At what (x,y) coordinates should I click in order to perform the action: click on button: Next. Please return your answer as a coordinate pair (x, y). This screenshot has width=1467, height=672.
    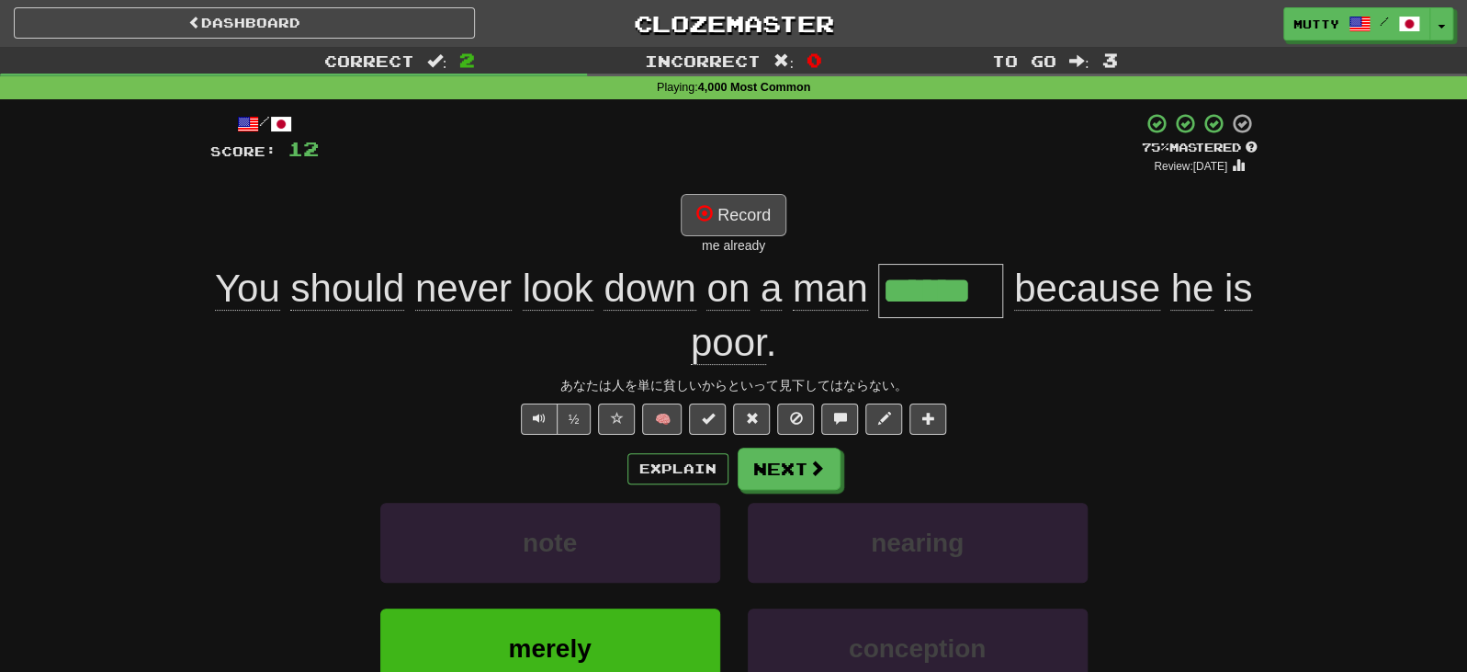
    Looking at the image, I should click on (789, 469).